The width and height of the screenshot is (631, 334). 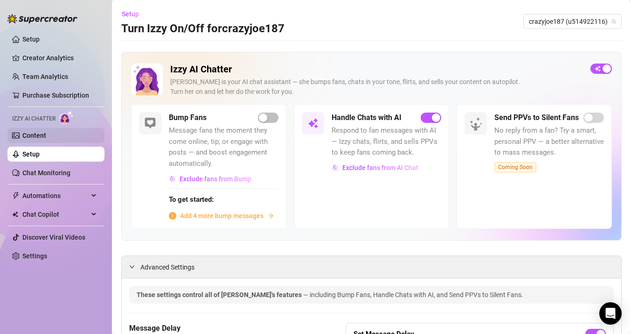 I want to click on span: thunderbolt, so click(x=16, y=196).